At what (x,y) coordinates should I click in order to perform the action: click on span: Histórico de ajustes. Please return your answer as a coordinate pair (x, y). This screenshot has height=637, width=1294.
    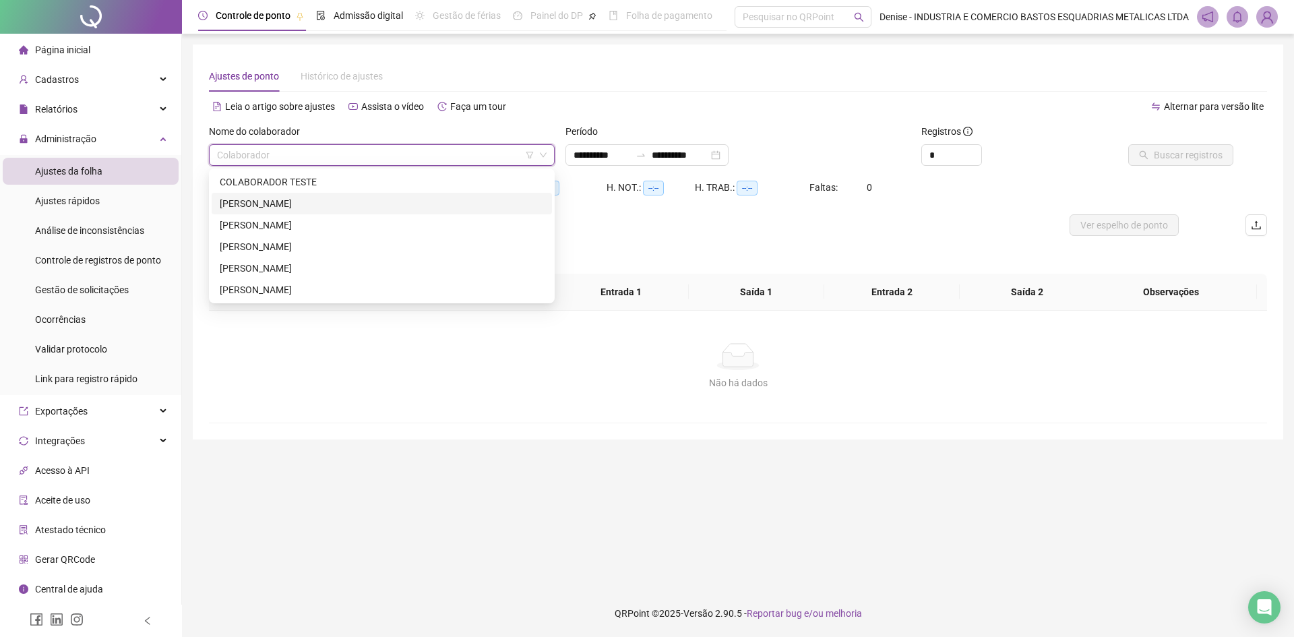
    Looking at the image, I should click on (342, 76).